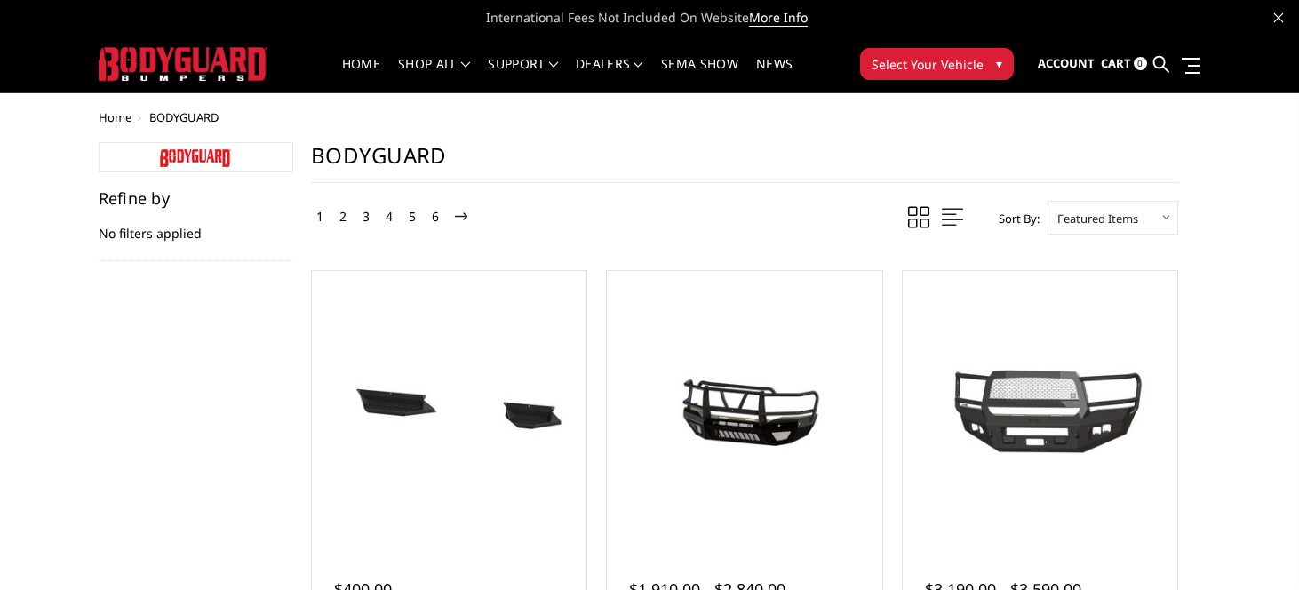  Describe the element at coordinates (196, 226) in the screenshot. I see `div: No filters applied` at that location.